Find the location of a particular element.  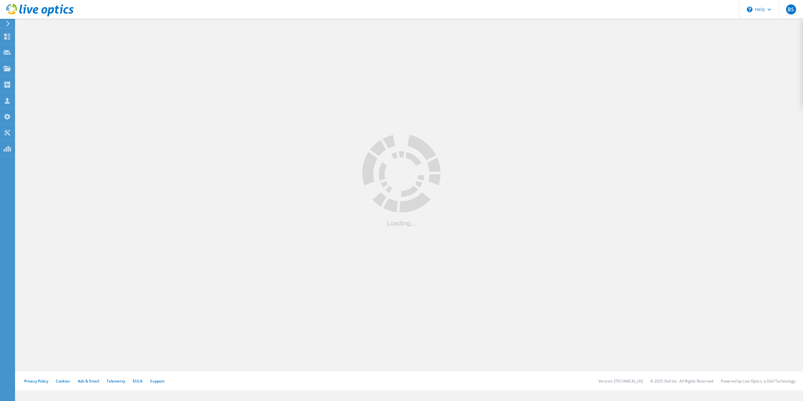

a: Cookies is located at coordinates (63, 380).